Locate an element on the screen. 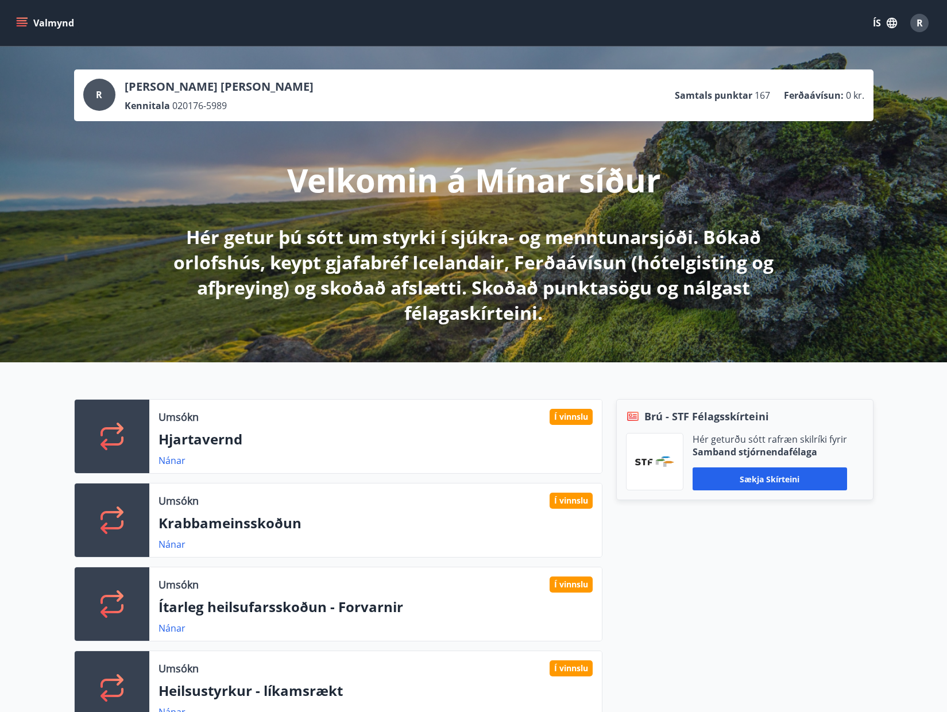 The height and width of the screenshot is (712, 947). p: Samband stjórnendafélaga is located at coordinates (769, 452).